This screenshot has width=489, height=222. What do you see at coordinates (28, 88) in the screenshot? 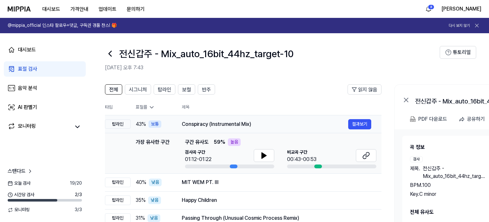
I see `div: 음악 분석` at bounding box center [28, 88].